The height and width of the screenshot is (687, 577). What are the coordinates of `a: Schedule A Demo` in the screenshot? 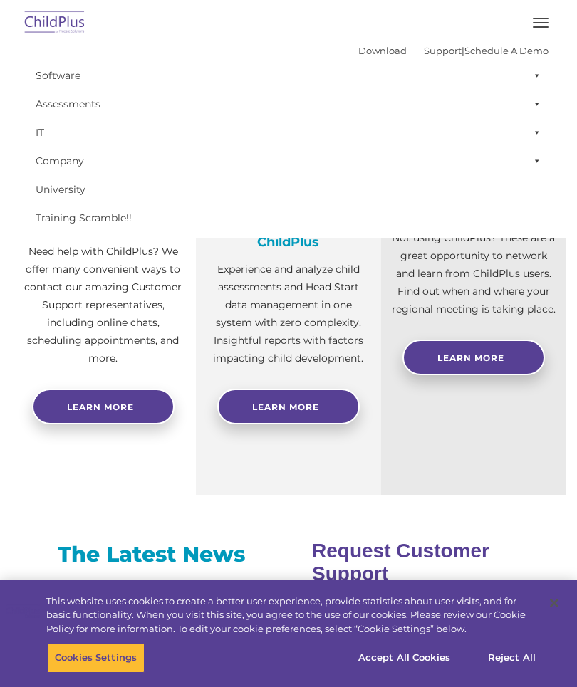 It's located at (506, 51).